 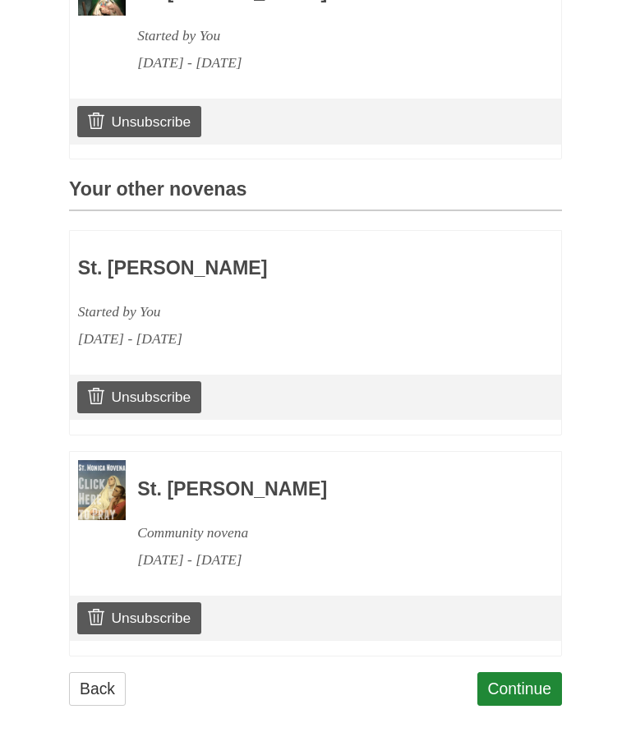 What do you see at coordinates (315, 195) in the screenshot?
I see `h3: Your other novenas` at bounding box center [315, 195].